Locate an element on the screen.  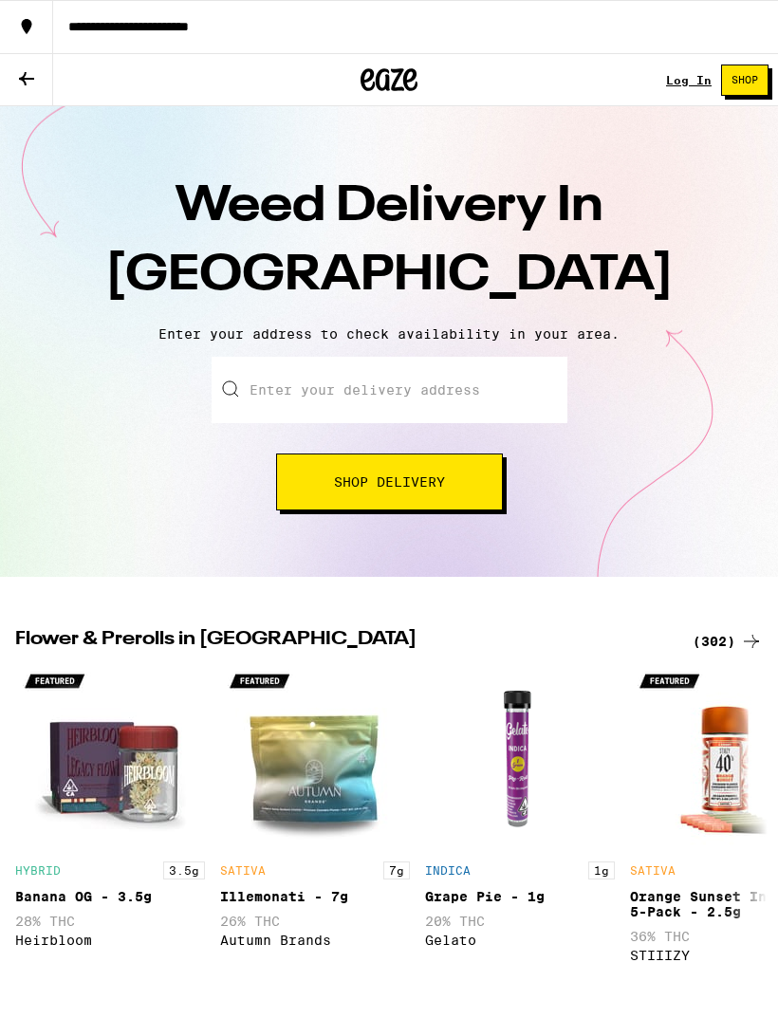
button: Shop is located at coordinates (745, 80).